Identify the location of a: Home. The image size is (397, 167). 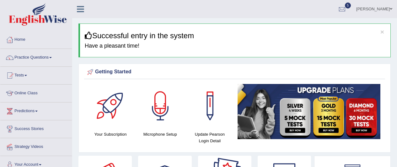
(36, 39).